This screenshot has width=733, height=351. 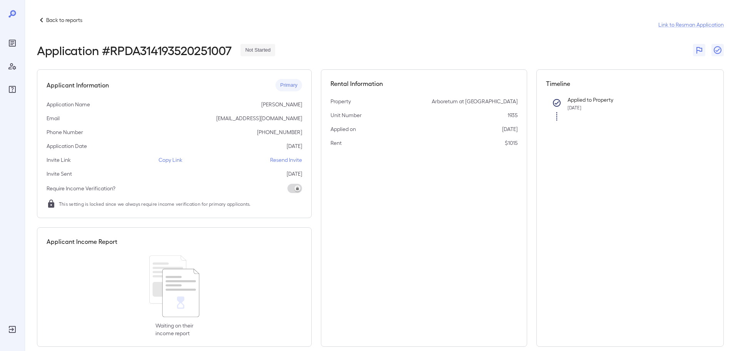 What do you see at coordinates (155, 204) in the screenshot?
I see `span: This setting is locked since we always require income verification for primary applicants.` at bounding box center [155, 204].